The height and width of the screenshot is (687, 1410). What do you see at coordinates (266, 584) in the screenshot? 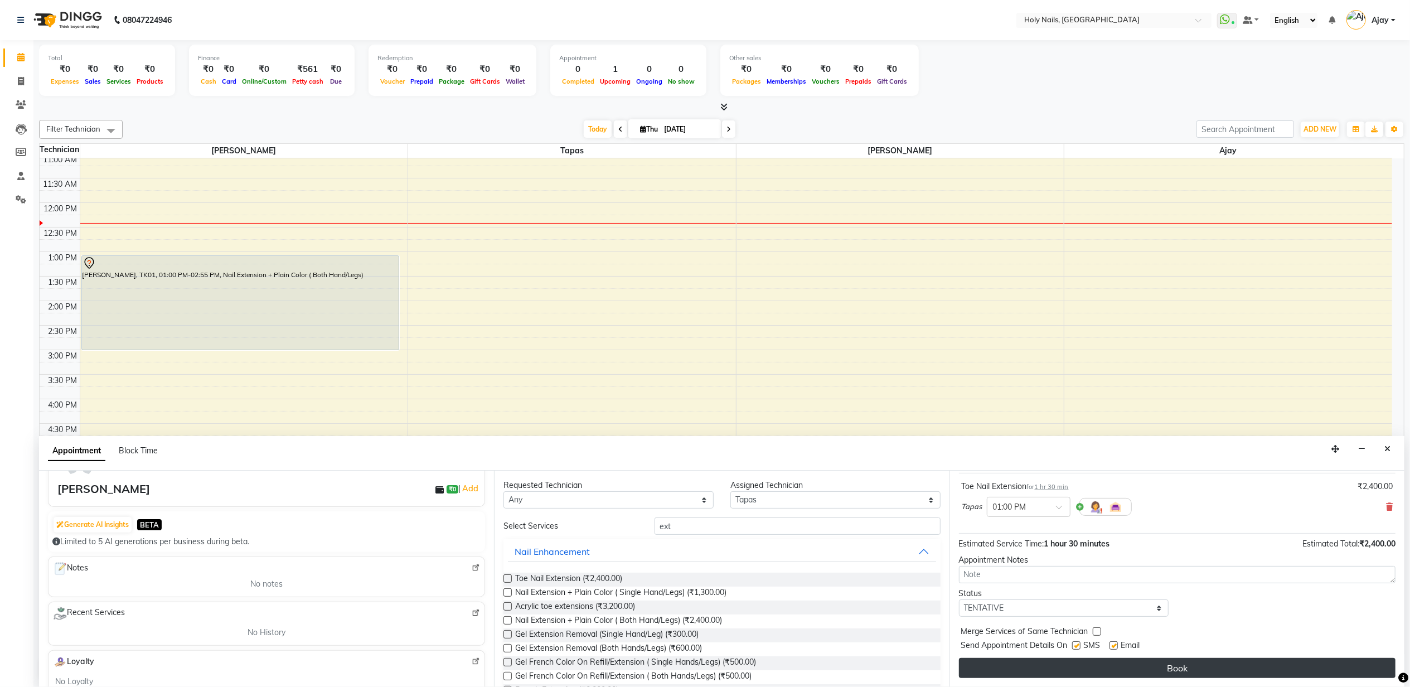
I see `span: No notes` at bounding box center [266, 584].